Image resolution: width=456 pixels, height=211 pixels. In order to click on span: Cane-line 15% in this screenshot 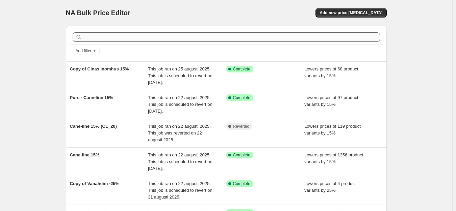, I will do `click(85, 155)`.